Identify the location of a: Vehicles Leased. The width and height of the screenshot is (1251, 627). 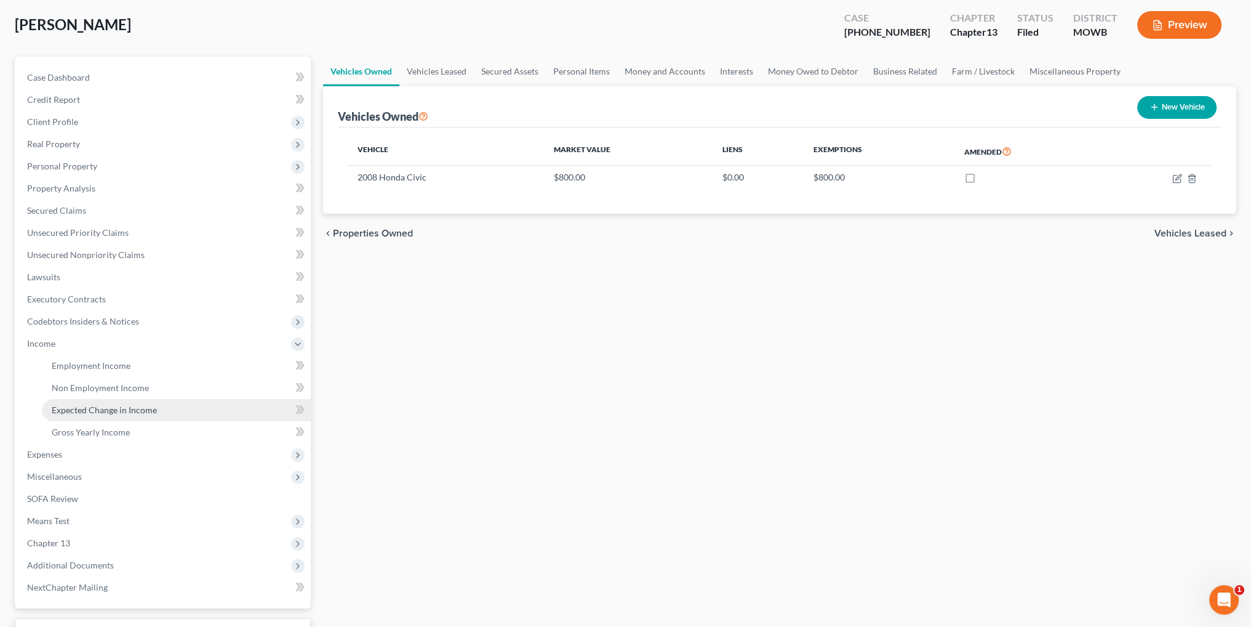
(436, 71).